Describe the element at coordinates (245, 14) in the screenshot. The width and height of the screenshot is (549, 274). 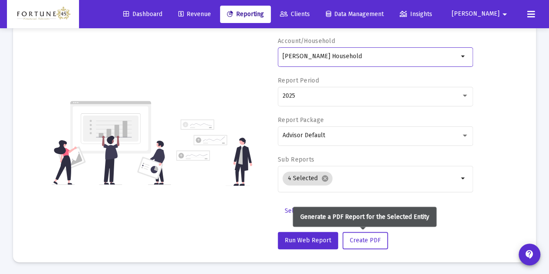
I see `a: Reporting` at that location.